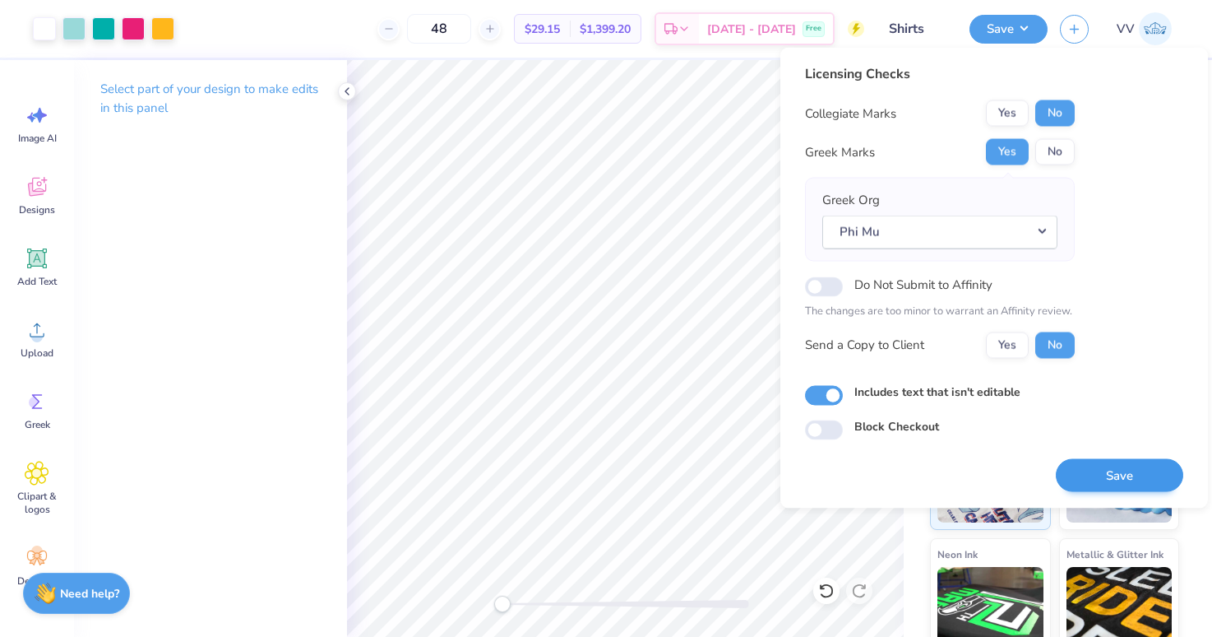 Image resolution: width=1212 pixels, height=637 pixels. I want to click on span: Metallic & Glitter Ink, so click(1115, 553).